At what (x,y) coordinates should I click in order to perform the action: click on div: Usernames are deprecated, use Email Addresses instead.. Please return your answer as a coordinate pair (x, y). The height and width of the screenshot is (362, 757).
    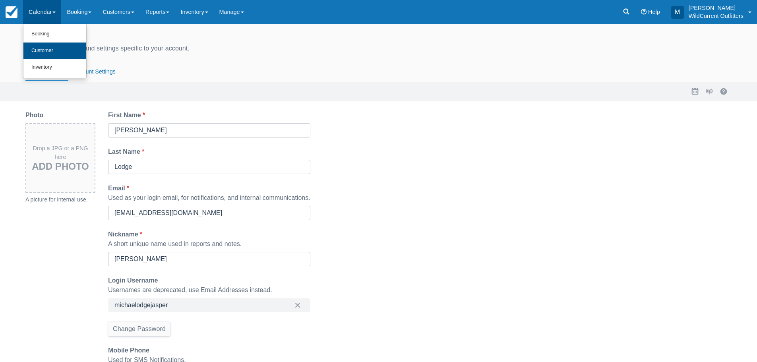
    Looking at the image, I should click on (209, 290).